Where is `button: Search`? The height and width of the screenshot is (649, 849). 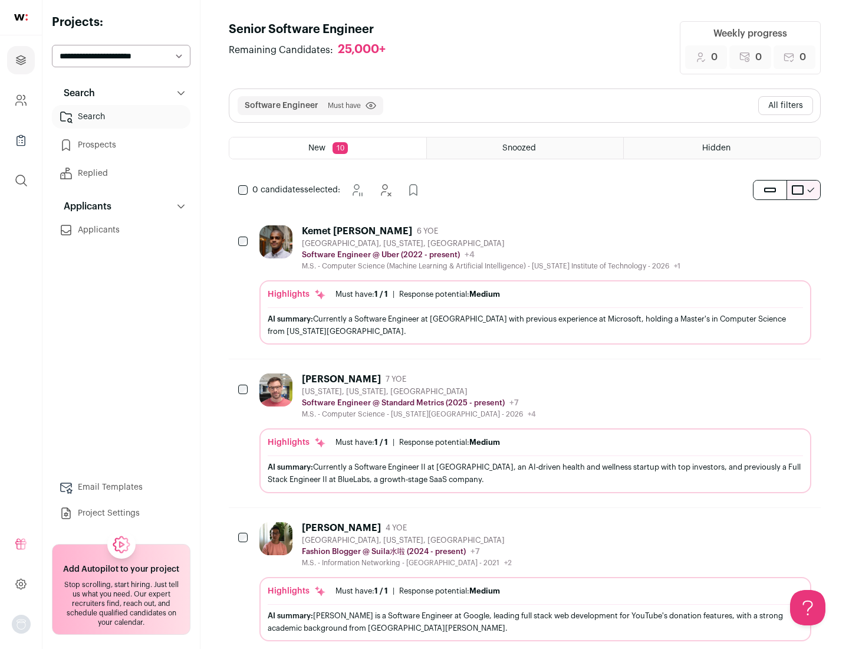
button: Search is located at coordinates (121, 93).